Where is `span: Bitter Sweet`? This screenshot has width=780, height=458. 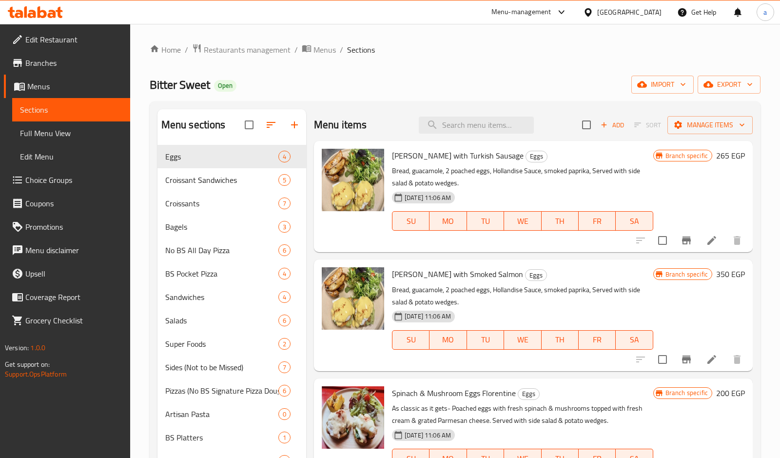 span: Bitter Sweet is located at coordinates (180, 84).